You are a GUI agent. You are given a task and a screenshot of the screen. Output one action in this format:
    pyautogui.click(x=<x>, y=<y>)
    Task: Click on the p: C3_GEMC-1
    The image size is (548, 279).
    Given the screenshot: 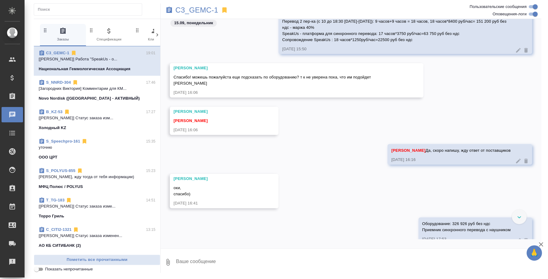 What is the action you would take?
    pyautogui.click(x=196, y=10)
    